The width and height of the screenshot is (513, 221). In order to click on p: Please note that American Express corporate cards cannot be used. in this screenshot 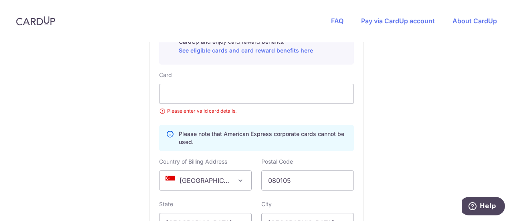, I will do `click(263, 138)`.